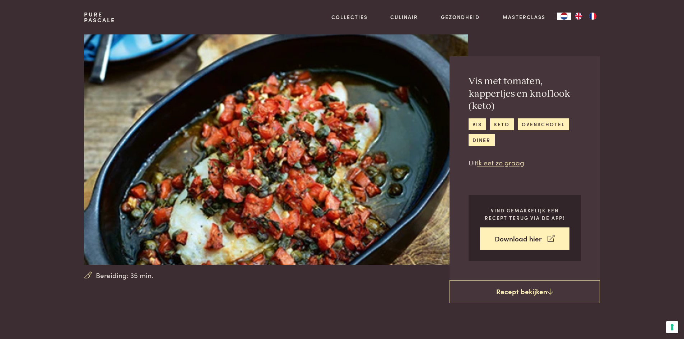 Image resolution: width=684 pixels, height=339 pixels. What do you see at coordinates (564, 16) in the screenshot?
I see `a: NL` at bounding box center [564, 16].